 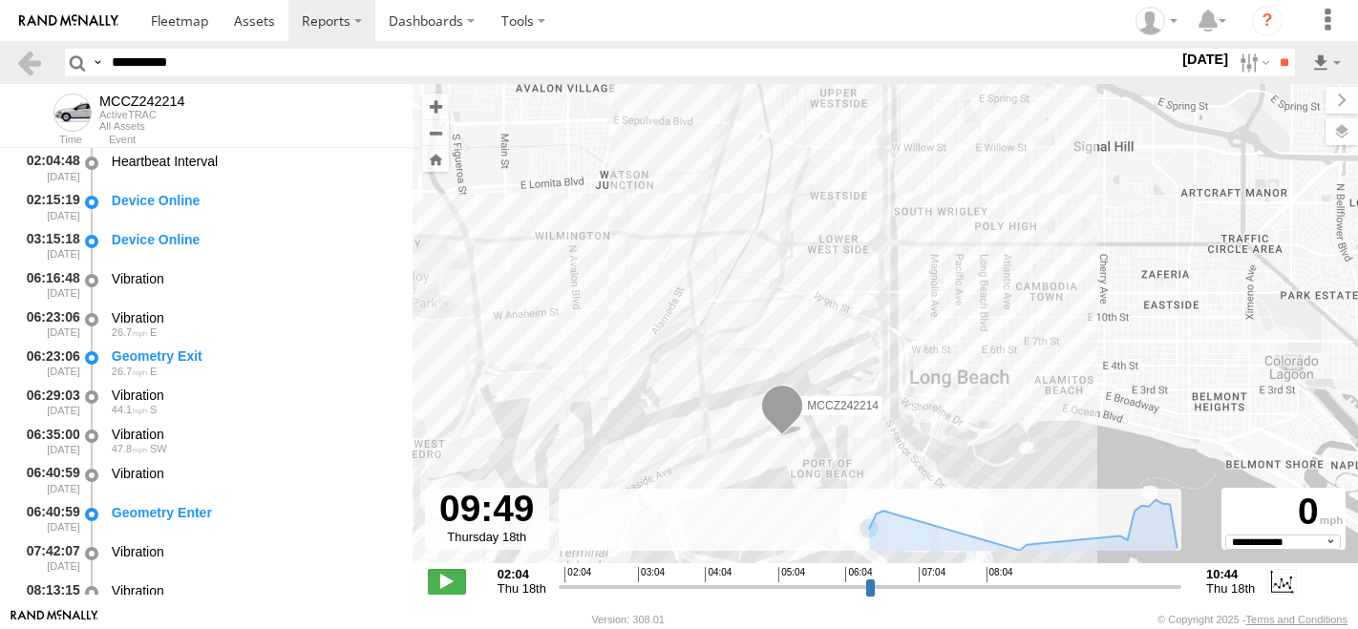 I want to click on span: 08:04, so click(x=1000, y=575).